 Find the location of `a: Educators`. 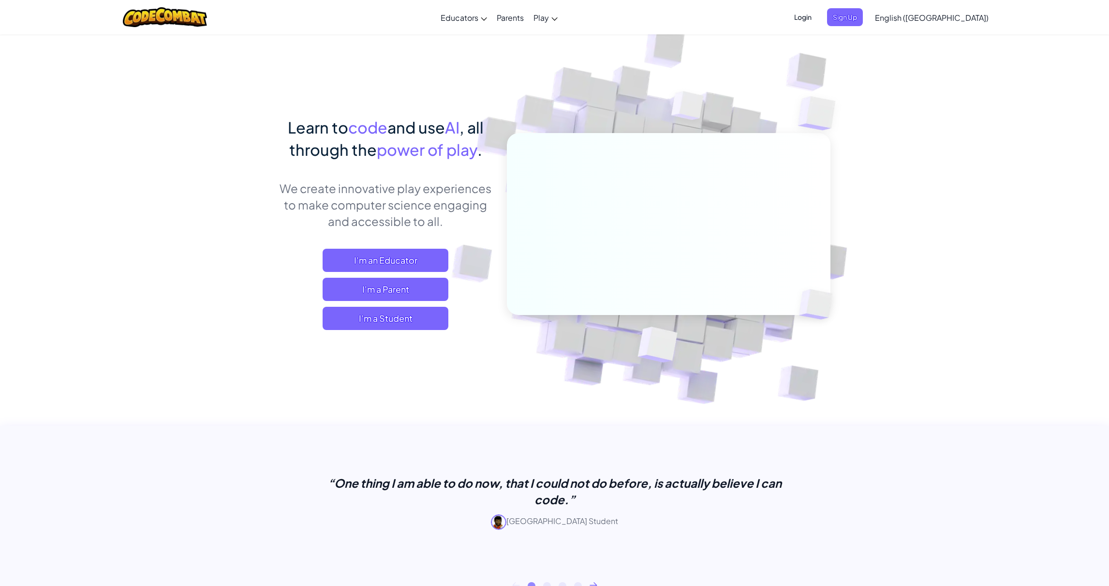

a: Educators is located at coordinates (464, 17).